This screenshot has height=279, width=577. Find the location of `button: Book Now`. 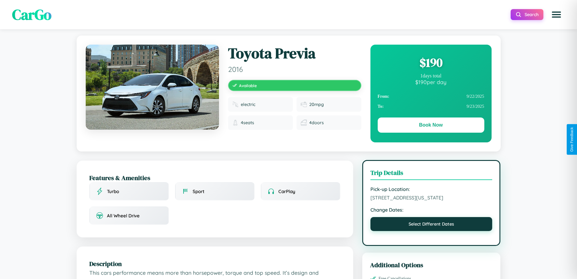

button: Book Now is located at coordinates (431, 125).